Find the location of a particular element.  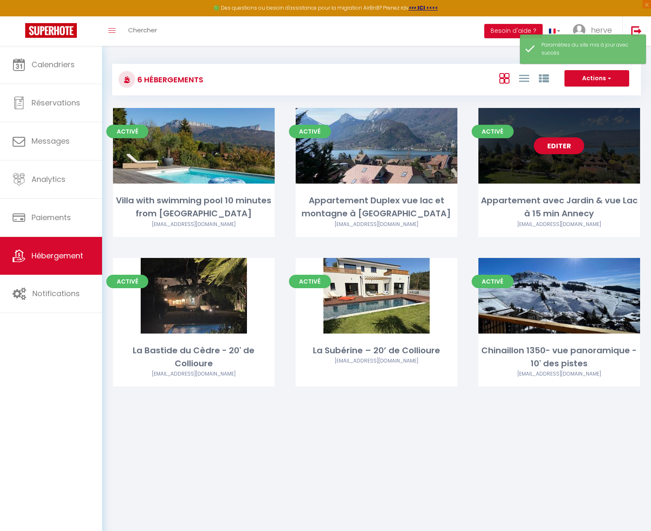

div: La Subérine – 20’ de Collioure is located at coordinates (376, 350).